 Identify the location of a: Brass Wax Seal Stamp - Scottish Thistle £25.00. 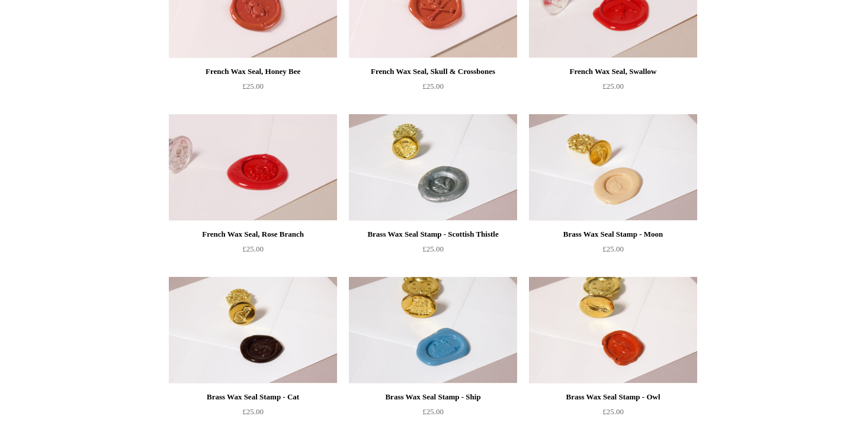
(433, 252).